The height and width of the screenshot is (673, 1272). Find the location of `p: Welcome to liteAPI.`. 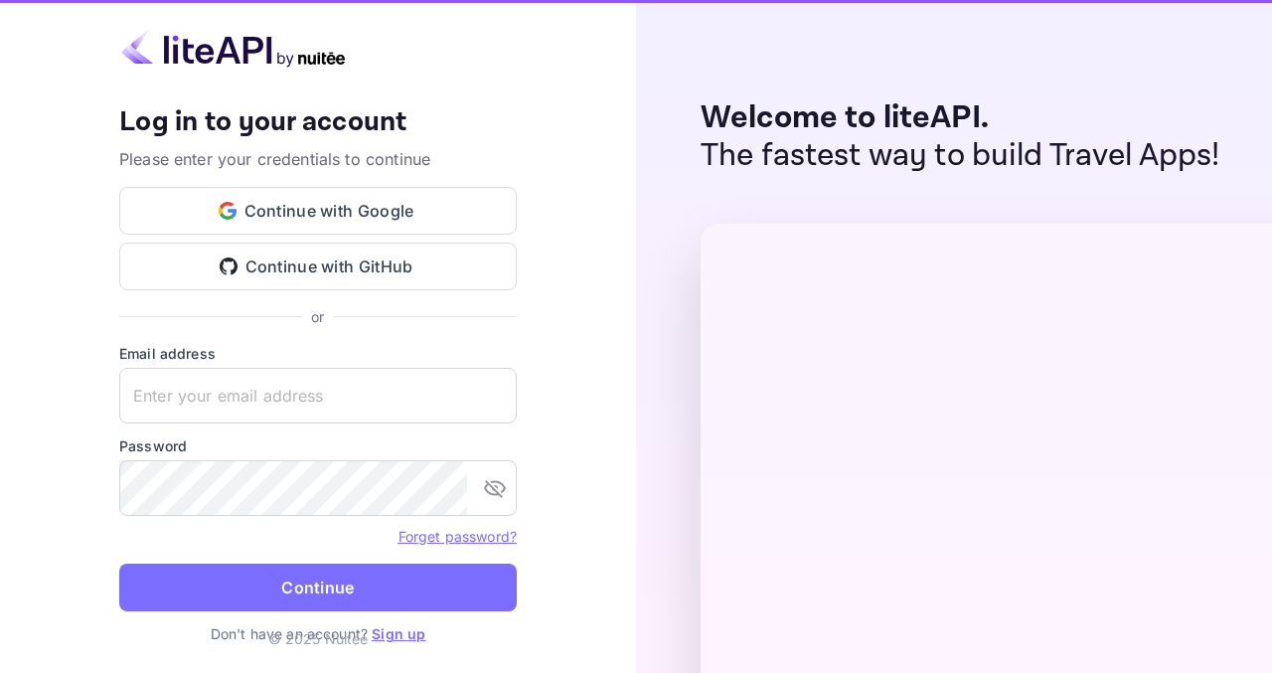

p: Welcome to liteAPI. is located at coordinates (960, 118).